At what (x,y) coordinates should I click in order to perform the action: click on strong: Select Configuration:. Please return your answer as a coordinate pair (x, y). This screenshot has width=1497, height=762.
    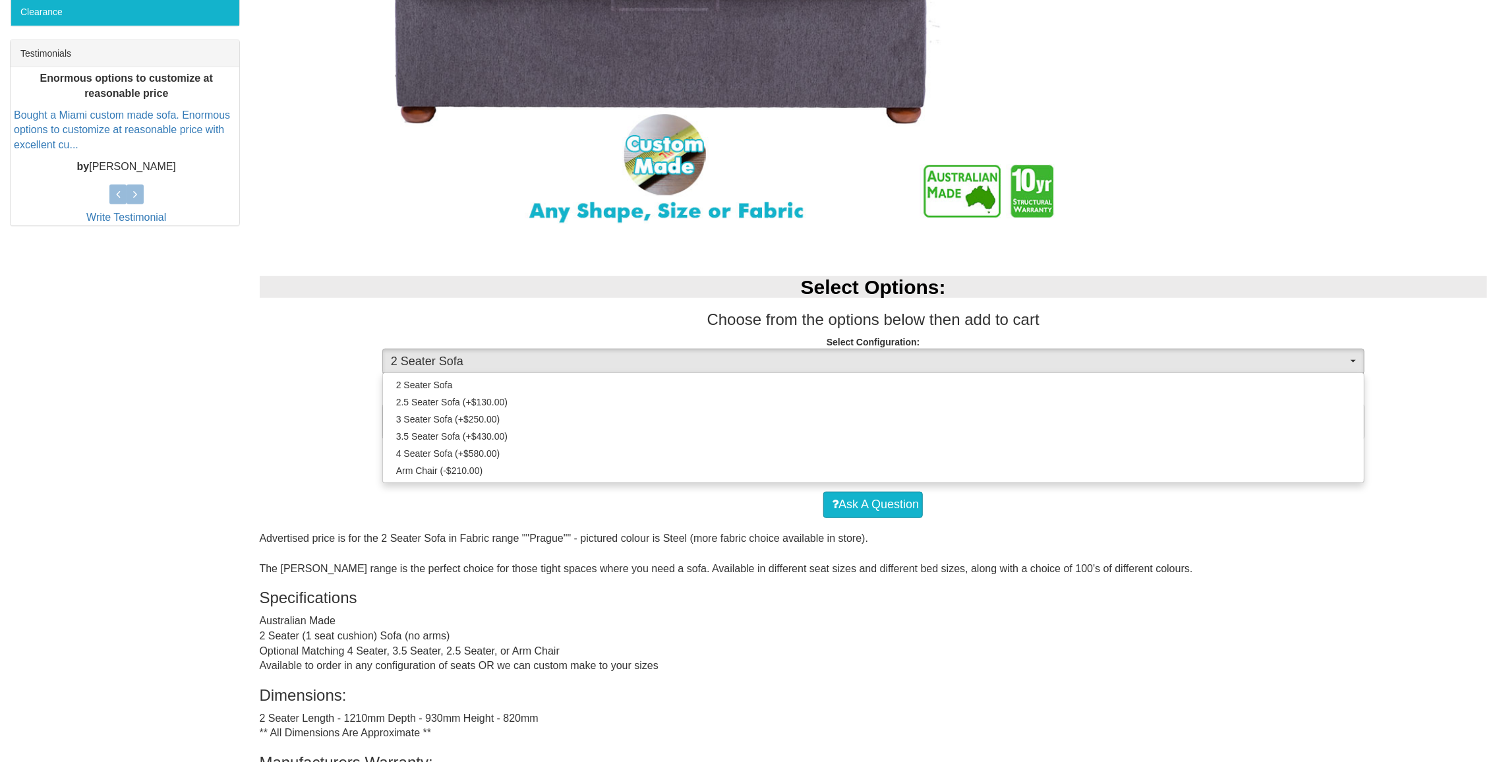
    Looking at the image, I should click on (873, 342).